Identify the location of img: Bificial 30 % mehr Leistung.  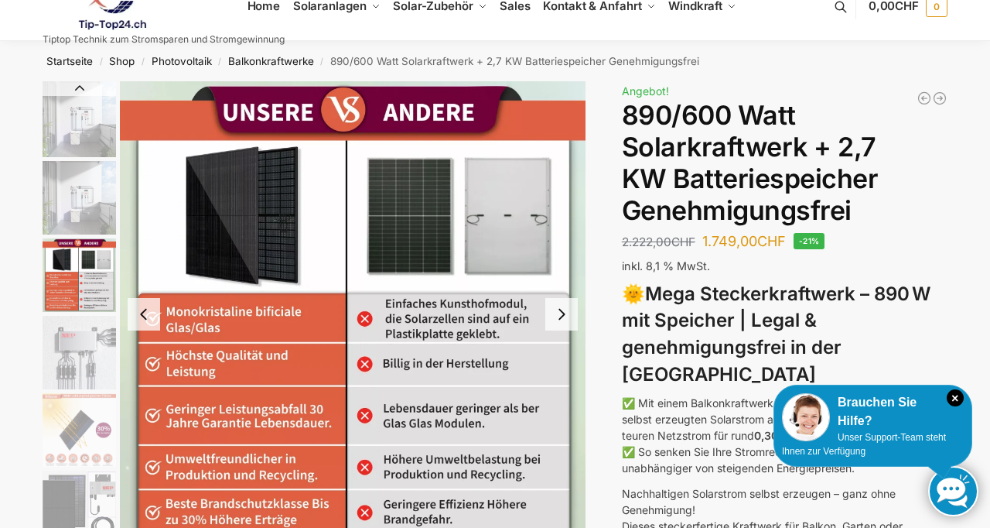
(79, 429).